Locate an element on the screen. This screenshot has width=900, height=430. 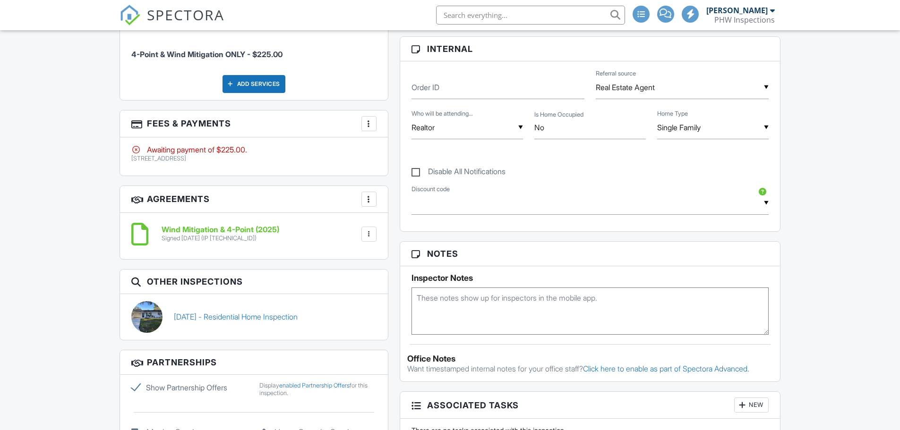
div: Display for this inspection. is located at coordinates (318, 390).